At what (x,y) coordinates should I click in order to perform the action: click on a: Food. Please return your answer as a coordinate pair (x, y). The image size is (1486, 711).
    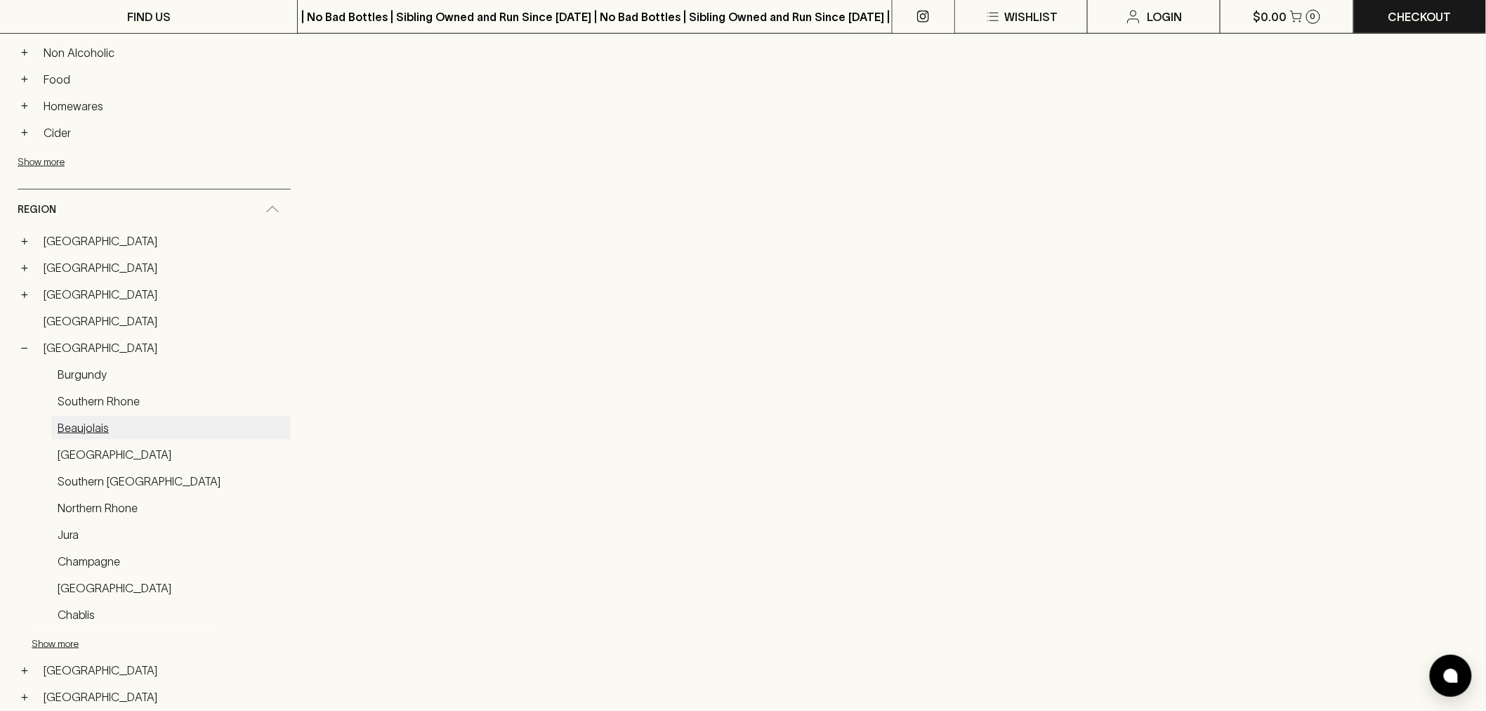
    Looking at the image, I should click on (164, 79).